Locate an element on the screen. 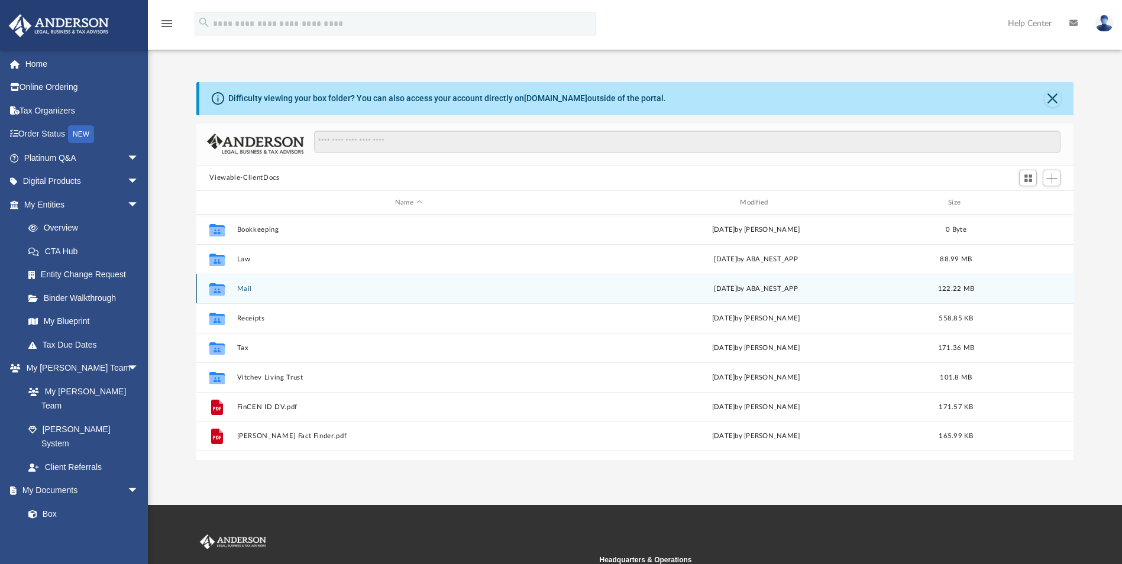 Image resolution: width=1122 pixels, height=564 pixels. a: Binder Walkthrough is located at coordinates (86, 298).